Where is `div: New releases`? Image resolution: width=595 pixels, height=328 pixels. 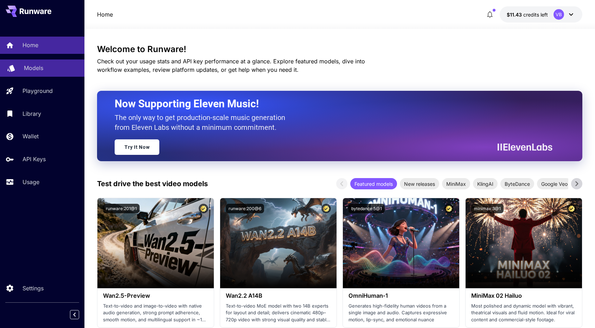
div: New releases is located at coordinates (419, 183).